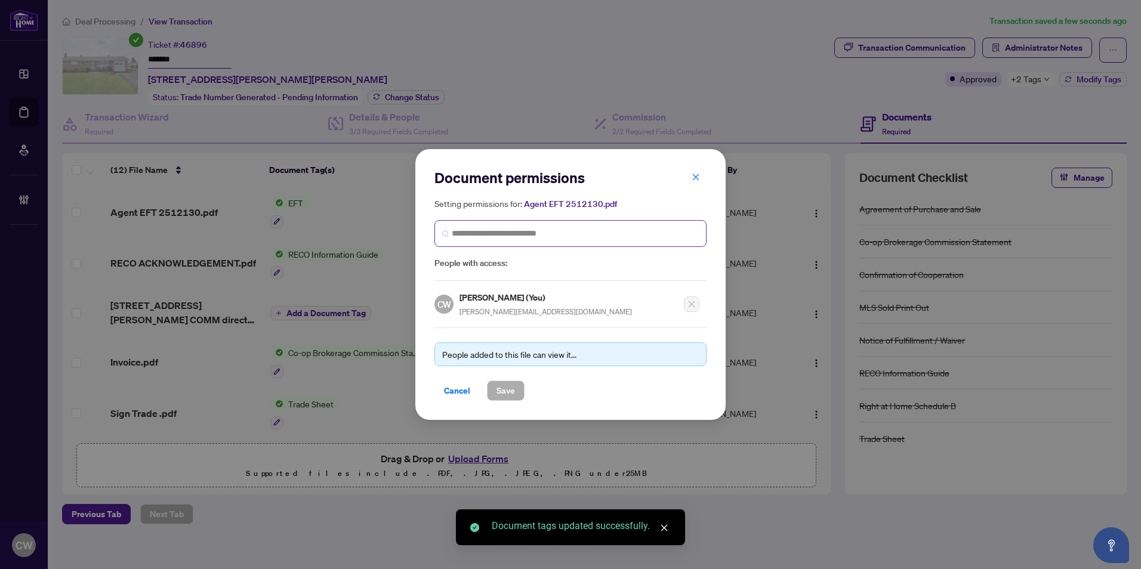  I want to click on button: Save, so click(505, 391).